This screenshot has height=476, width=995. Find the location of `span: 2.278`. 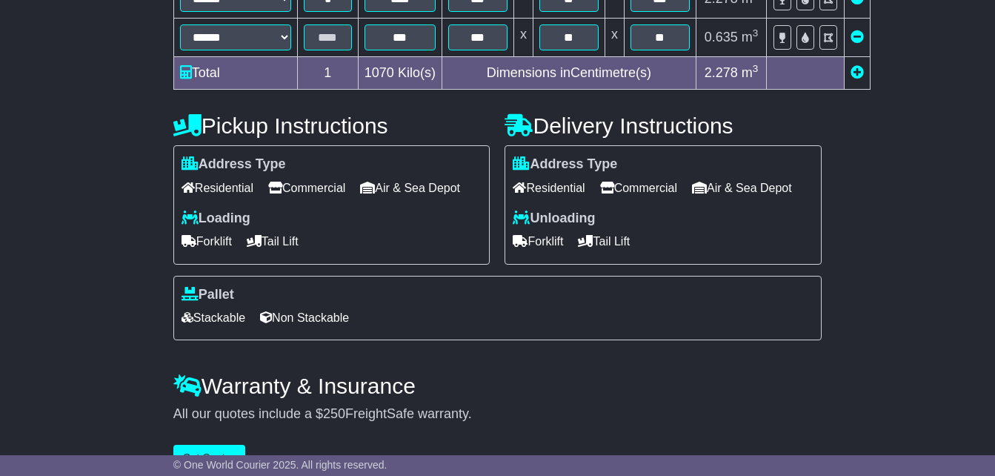

span: 2.278 is located at coordinates (721, 73).